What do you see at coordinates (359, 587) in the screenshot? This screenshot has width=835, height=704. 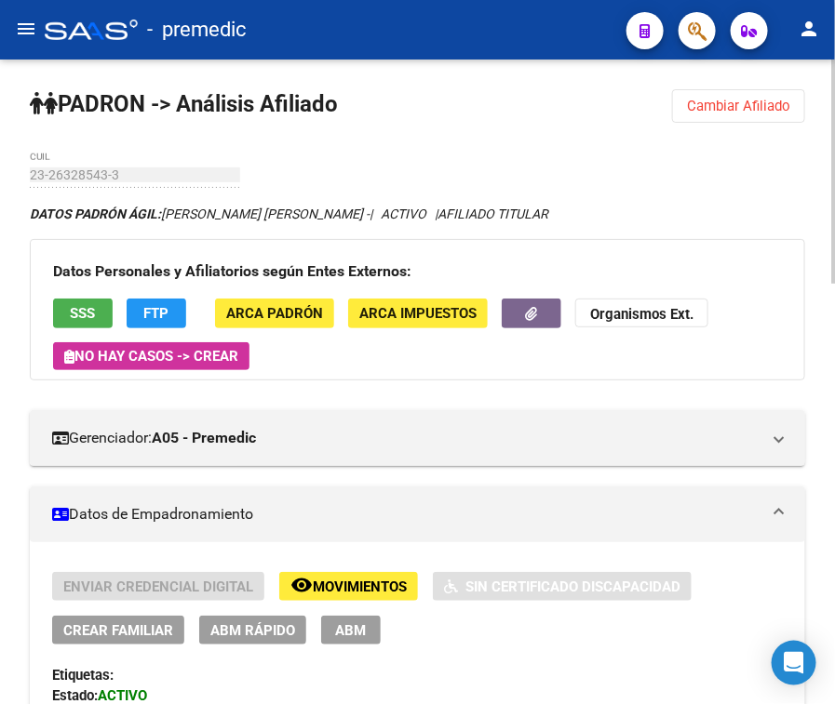 I see `span: Movimientos` at bounding box center [359, 587].